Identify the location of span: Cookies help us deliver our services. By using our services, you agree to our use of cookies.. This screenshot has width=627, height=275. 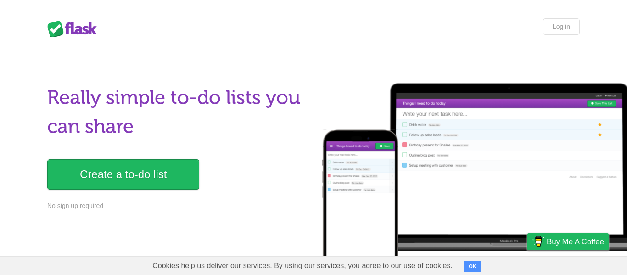
(303, 266).